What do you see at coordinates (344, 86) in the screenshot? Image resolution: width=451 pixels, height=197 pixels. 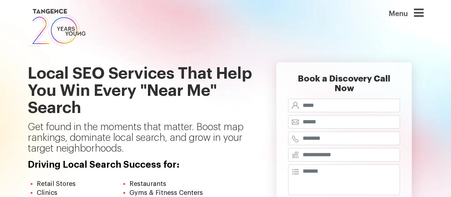 I see `h2: Book a Discovery Call Now` at bounding box center [344, 86].